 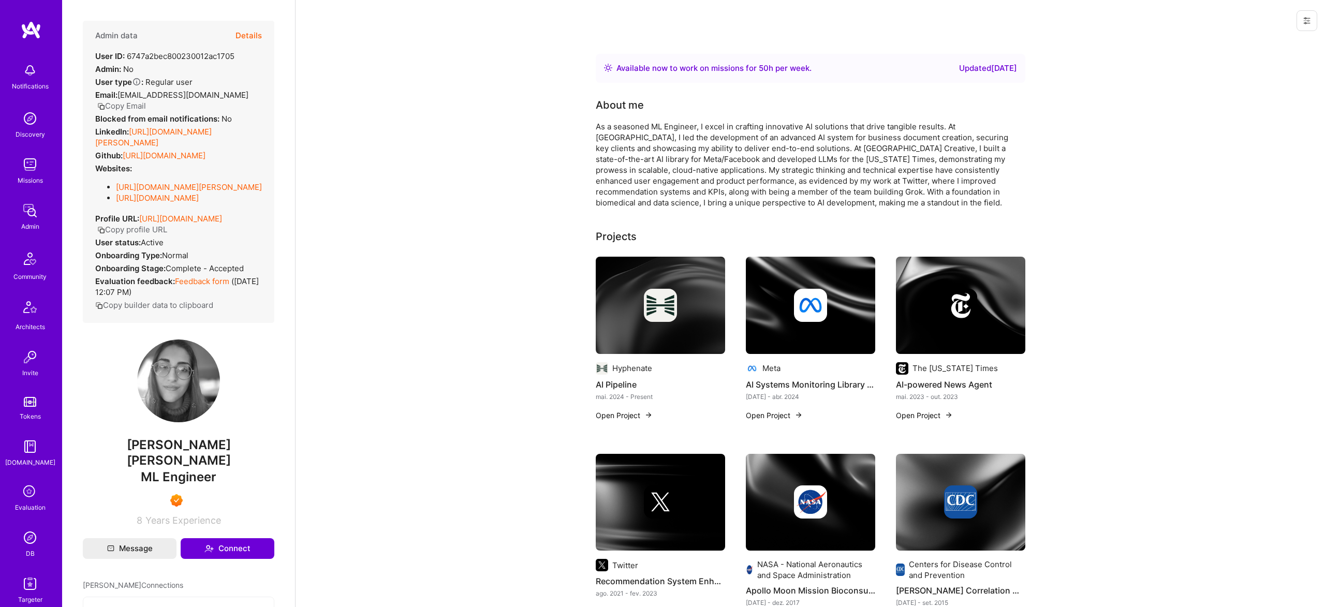 What do you see at coordinates (30, 327) in the screenshot?
I see `div: Architects` at bounding box center [30, 327].